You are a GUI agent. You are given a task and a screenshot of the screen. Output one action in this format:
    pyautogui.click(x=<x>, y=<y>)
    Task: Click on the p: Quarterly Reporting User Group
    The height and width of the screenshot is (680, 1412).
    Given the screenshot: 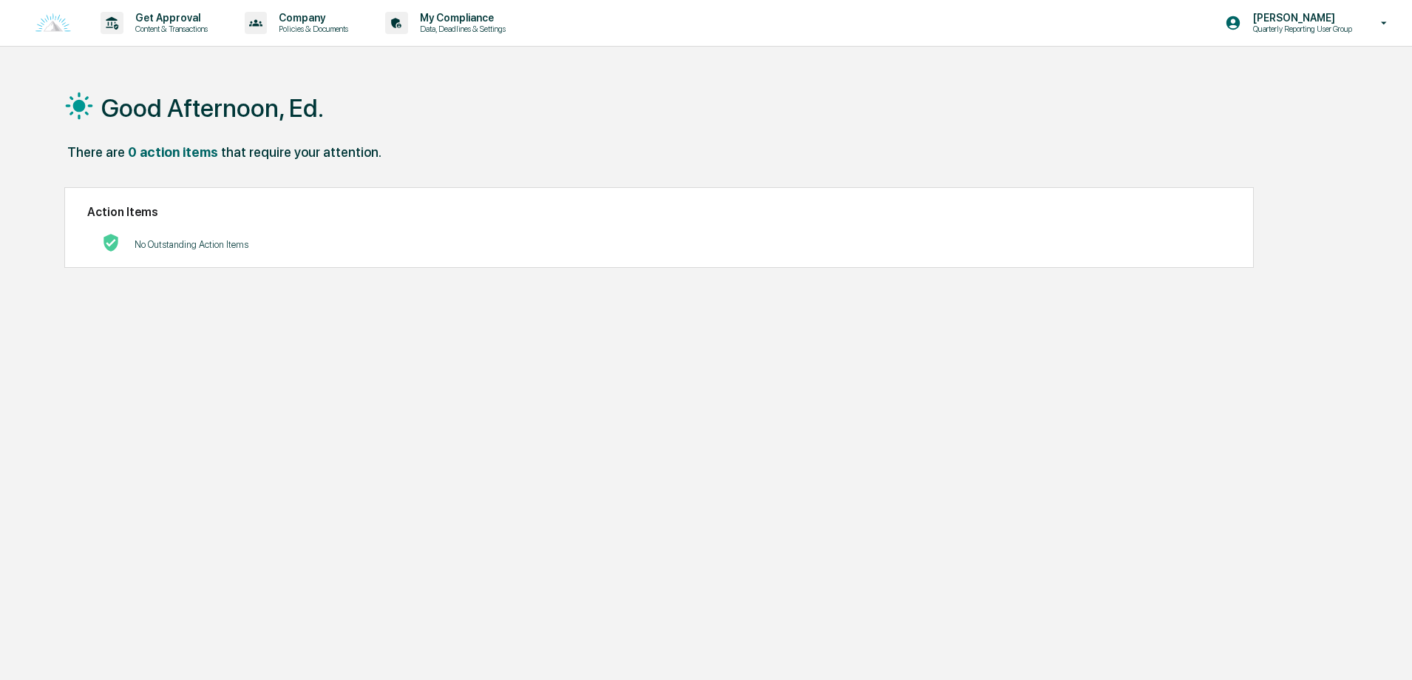 What is the action you would take?
    pyautogui.click(x=1301, y=29)
    